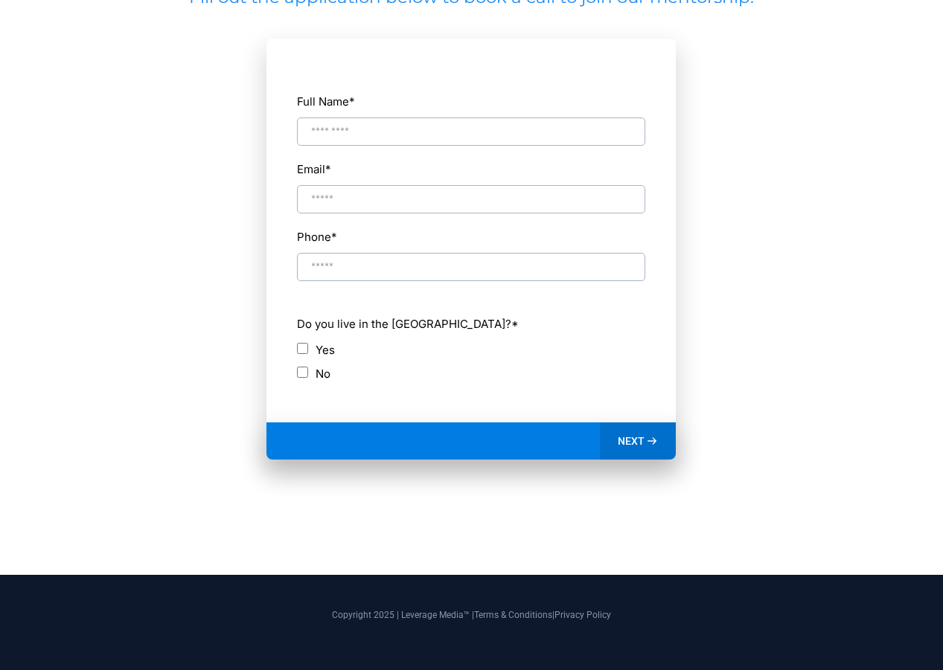  Describe the element at coordinates (325, 350) in the screenshot. I see `label: Yes` at that location.